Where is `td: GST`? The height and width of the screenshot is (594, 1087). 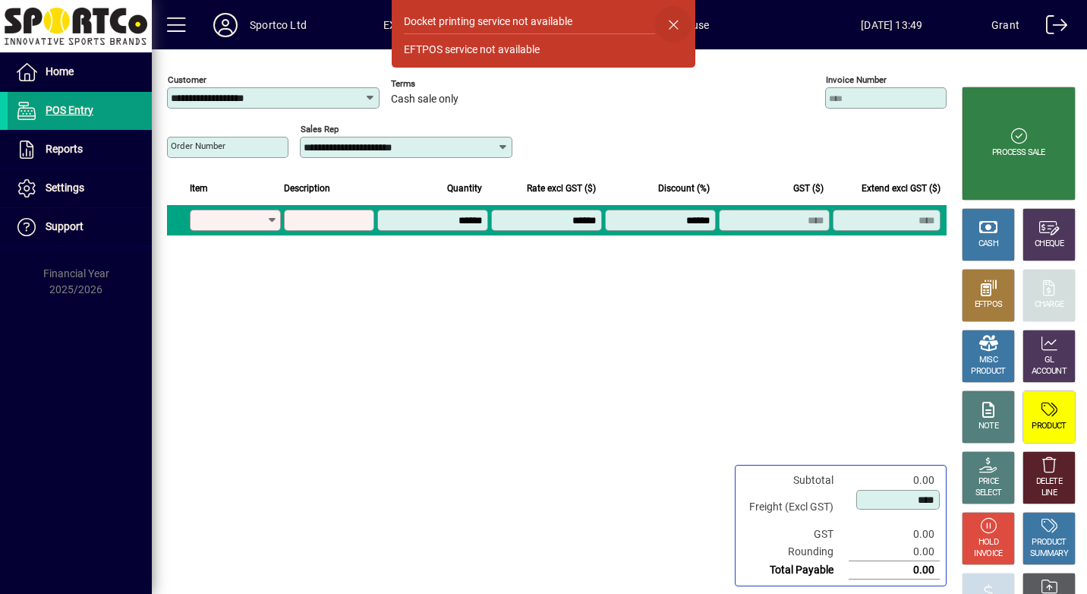
td: GST is located at coordinates (795, 534).